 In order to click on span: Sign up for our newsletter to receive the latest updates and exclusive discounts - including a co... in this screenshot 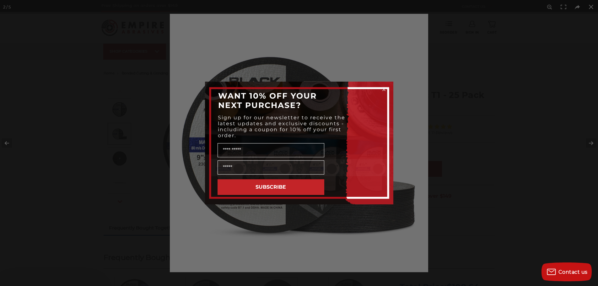, I will do `click(282, 127)`.